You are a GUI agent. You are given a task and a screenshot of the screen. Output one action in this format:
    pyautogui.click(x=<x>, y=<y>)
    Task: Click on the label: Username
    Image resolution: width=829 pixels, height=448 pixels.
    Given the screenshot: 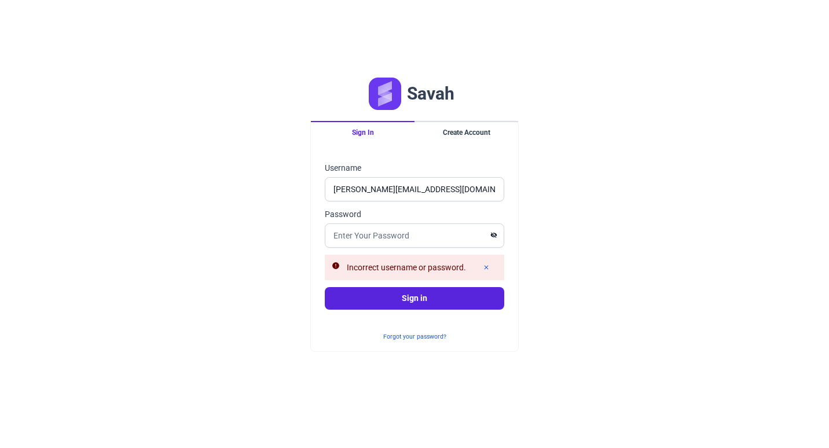 What is the action you would take?
    pyautogui.click(x=415, y=168)
    